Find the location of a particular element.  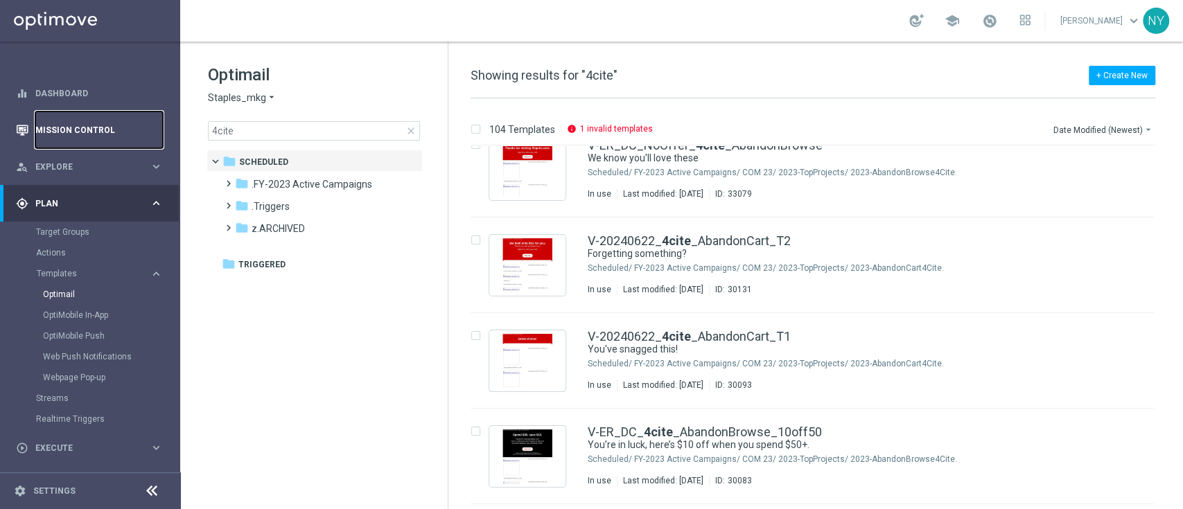

a: Target Groups is located at coordinates (90, 232).